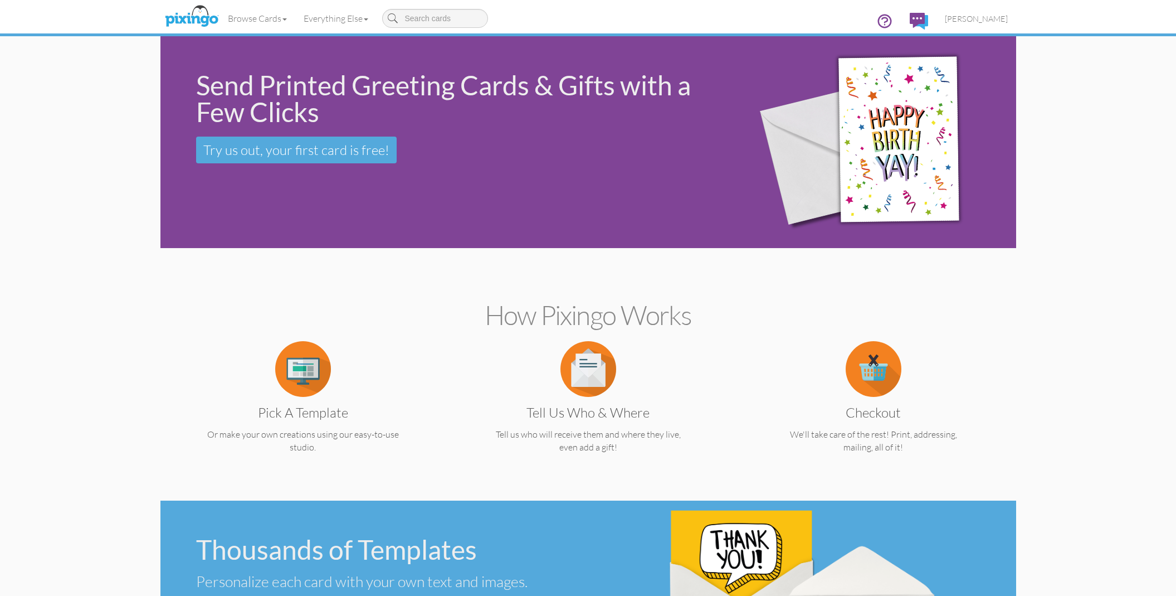 The height and width of the screenshot is (596, 1176). What do you see at coordinates (388, 549) in the screenshot?
I see `div: Thousands of Templates` at bounding box center [388, 549].